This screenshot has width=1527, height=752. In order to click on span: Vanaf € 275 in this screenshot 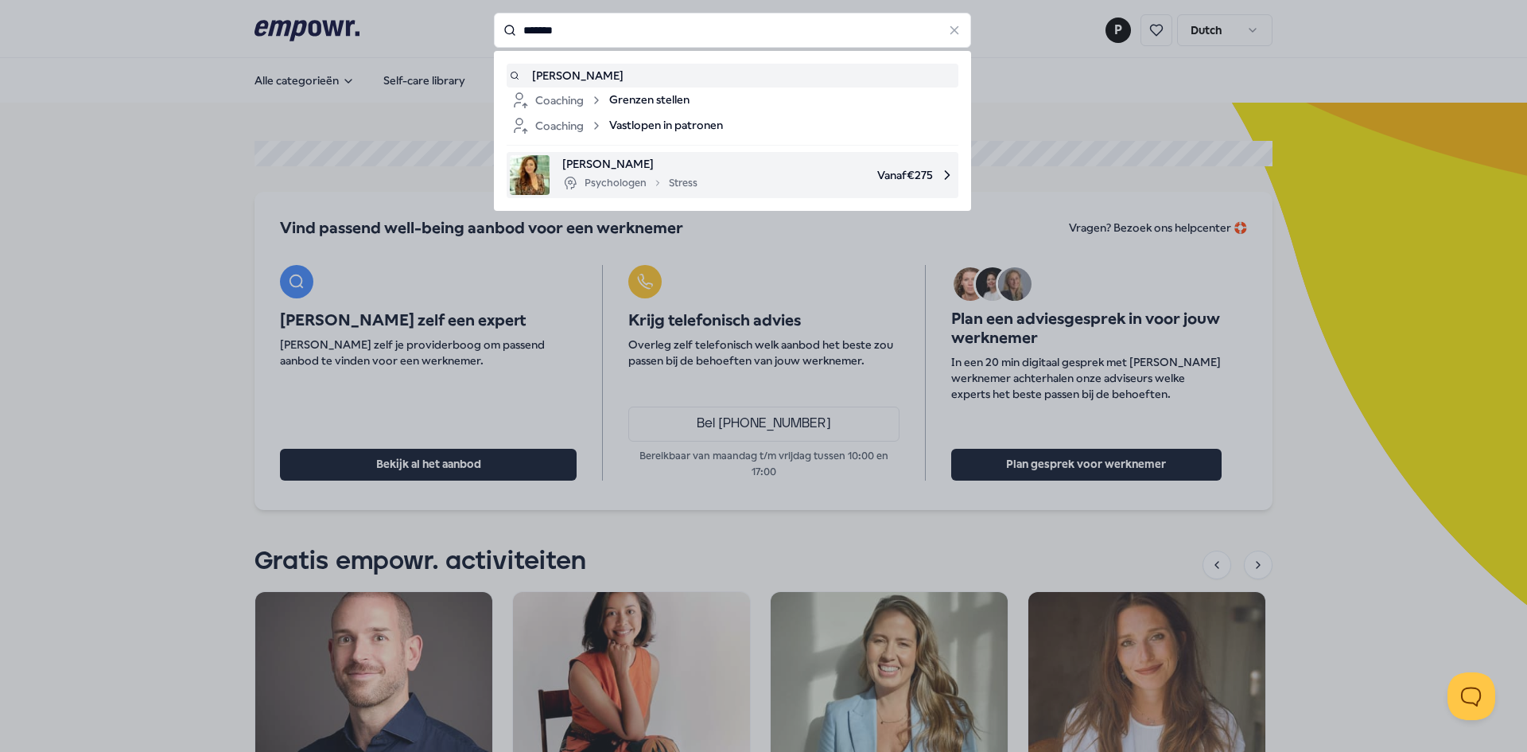, I will do `click(833, 175)`.